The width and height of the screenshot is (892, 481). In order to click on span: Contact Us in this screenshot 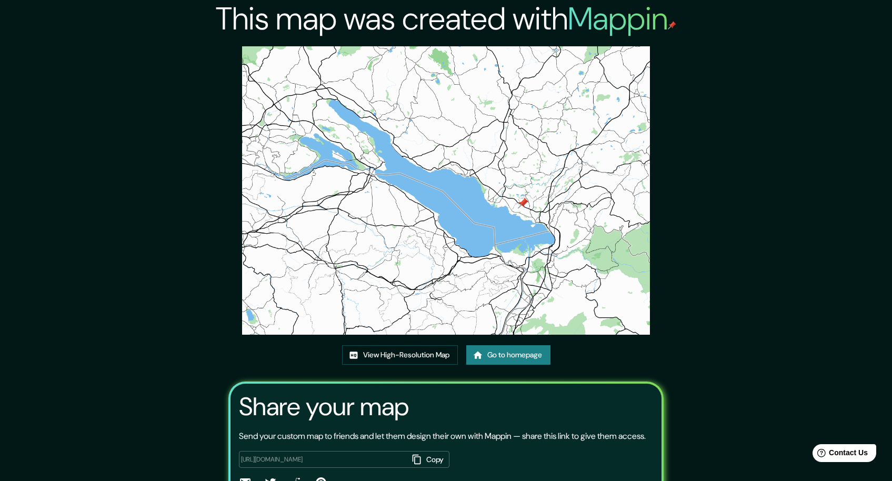, I will do `click(50, 13)`.